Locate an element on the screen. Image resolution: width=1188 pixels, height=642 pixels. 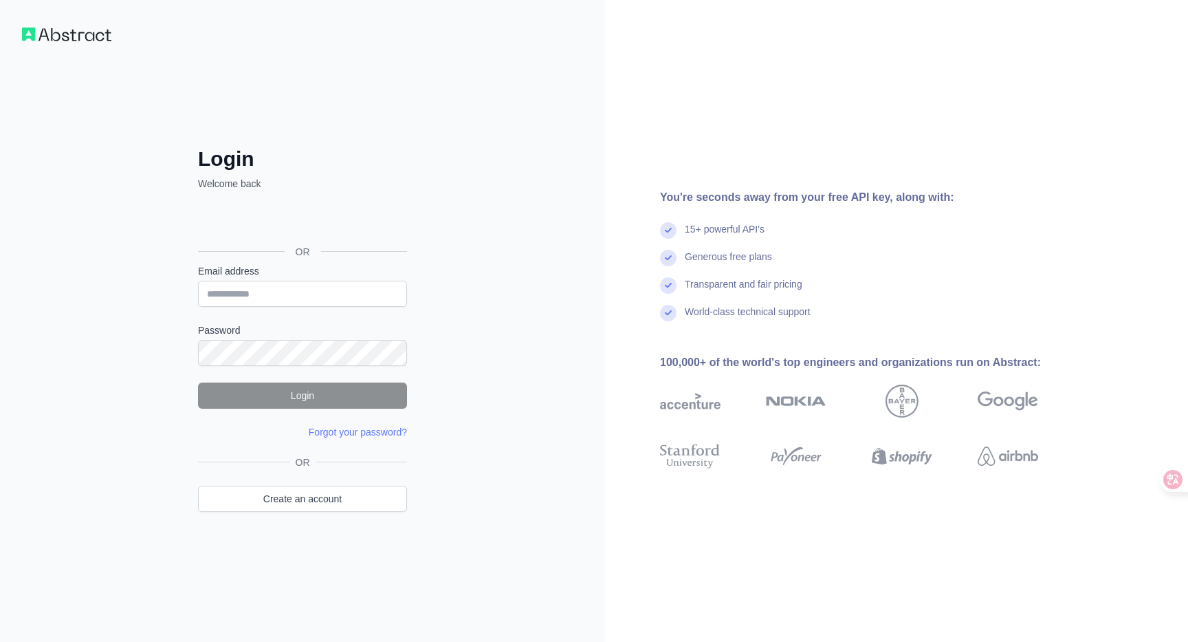
div: Generous free plans is located at coordinates (728, 263).